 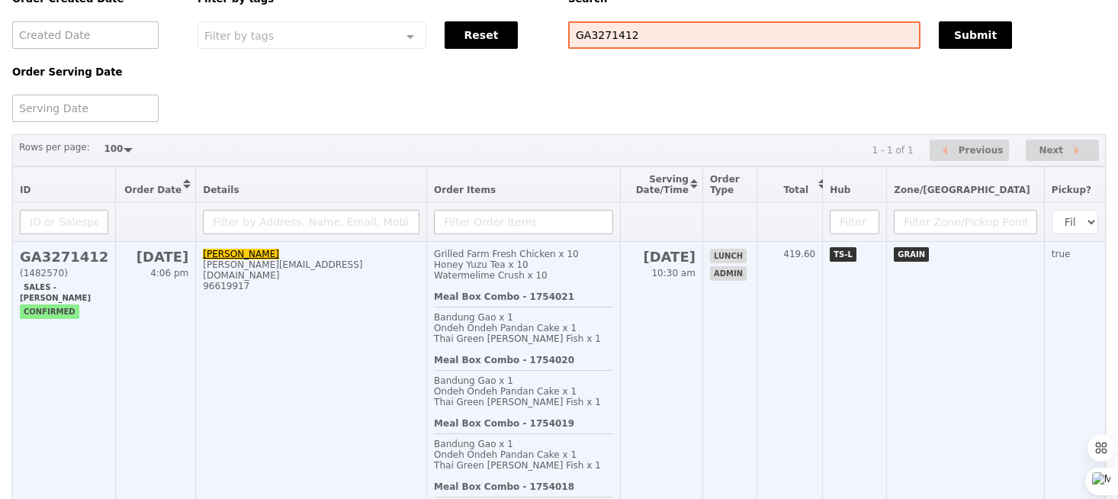 I want to click on span: Next, so click(x=1051, y=150).